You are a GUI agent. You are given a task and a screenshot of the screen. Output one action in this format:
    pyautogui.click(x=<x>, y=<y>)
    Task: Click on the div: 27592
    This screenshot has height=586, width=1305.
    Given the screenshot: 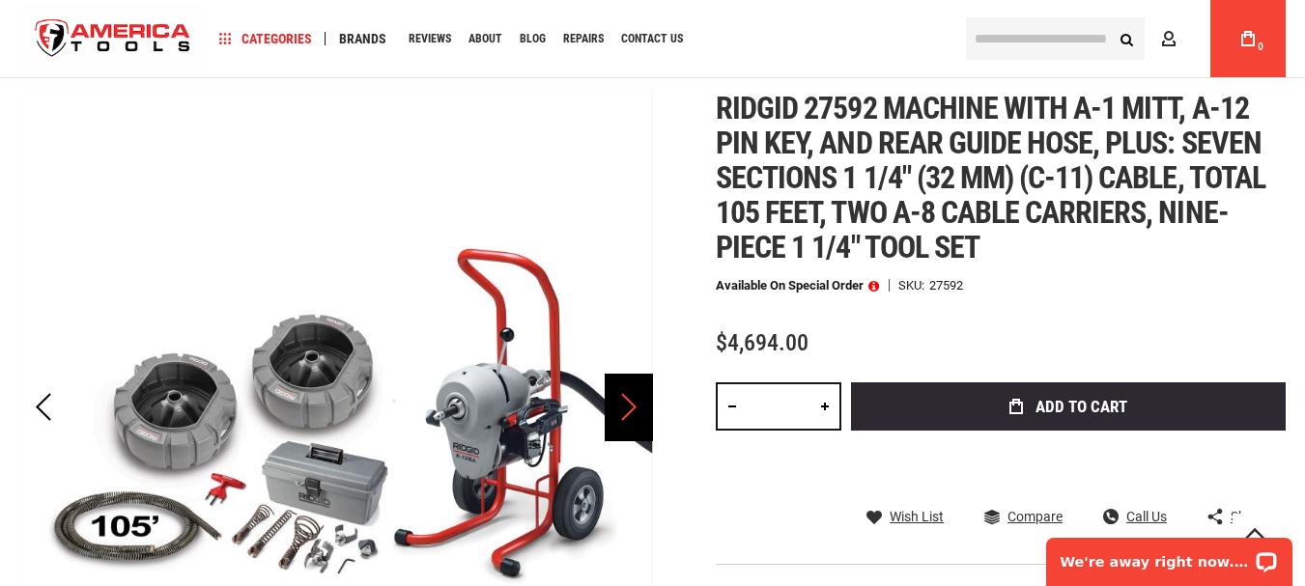 What is the action you would take?
    pyautogui.click(x=946, y=285)
    